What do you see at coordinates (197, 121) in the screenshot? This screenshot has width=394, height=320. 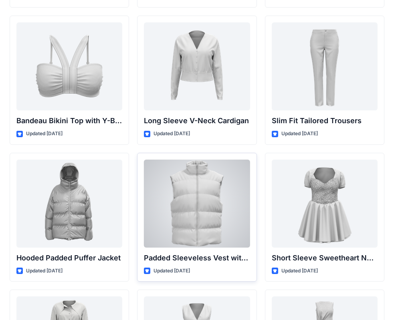 I see `p: Long Sleeve V-Neck Cardigan` at bounding box center [197, 121].